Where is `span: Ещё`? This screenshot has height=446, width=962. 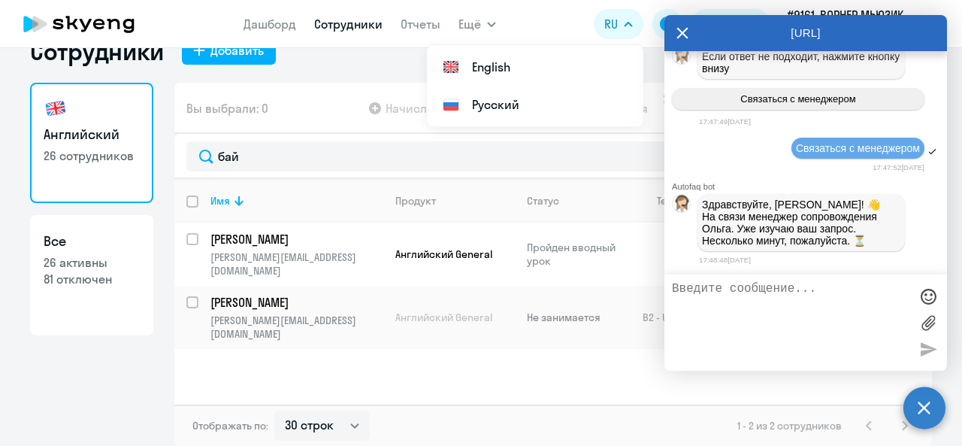 span: Ещё is located at coordinates (470, 24).